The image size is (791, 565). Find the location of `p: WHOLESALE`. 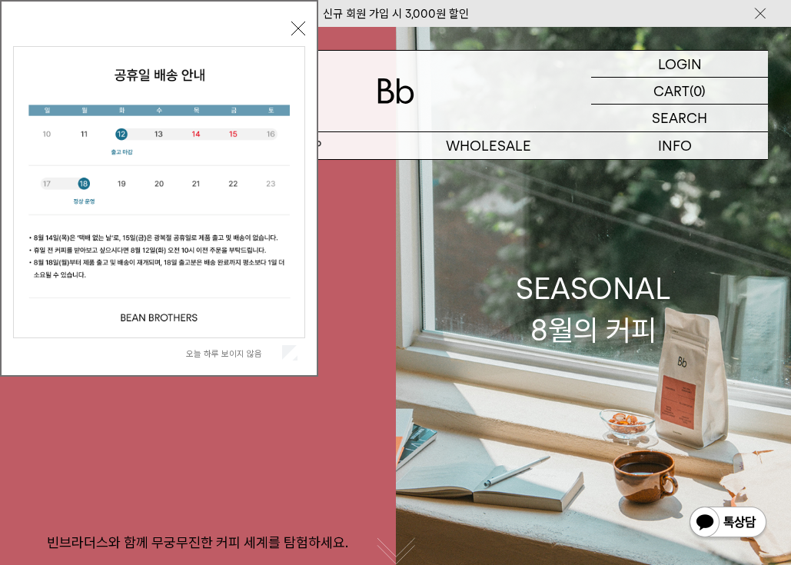

p: WHOLESALE is located at coordinates (489, 145).